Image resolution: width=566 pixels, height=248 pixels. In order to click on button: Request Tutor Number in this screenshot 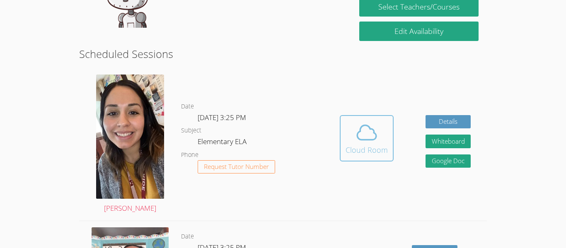, I will do `click(236, 167)`.